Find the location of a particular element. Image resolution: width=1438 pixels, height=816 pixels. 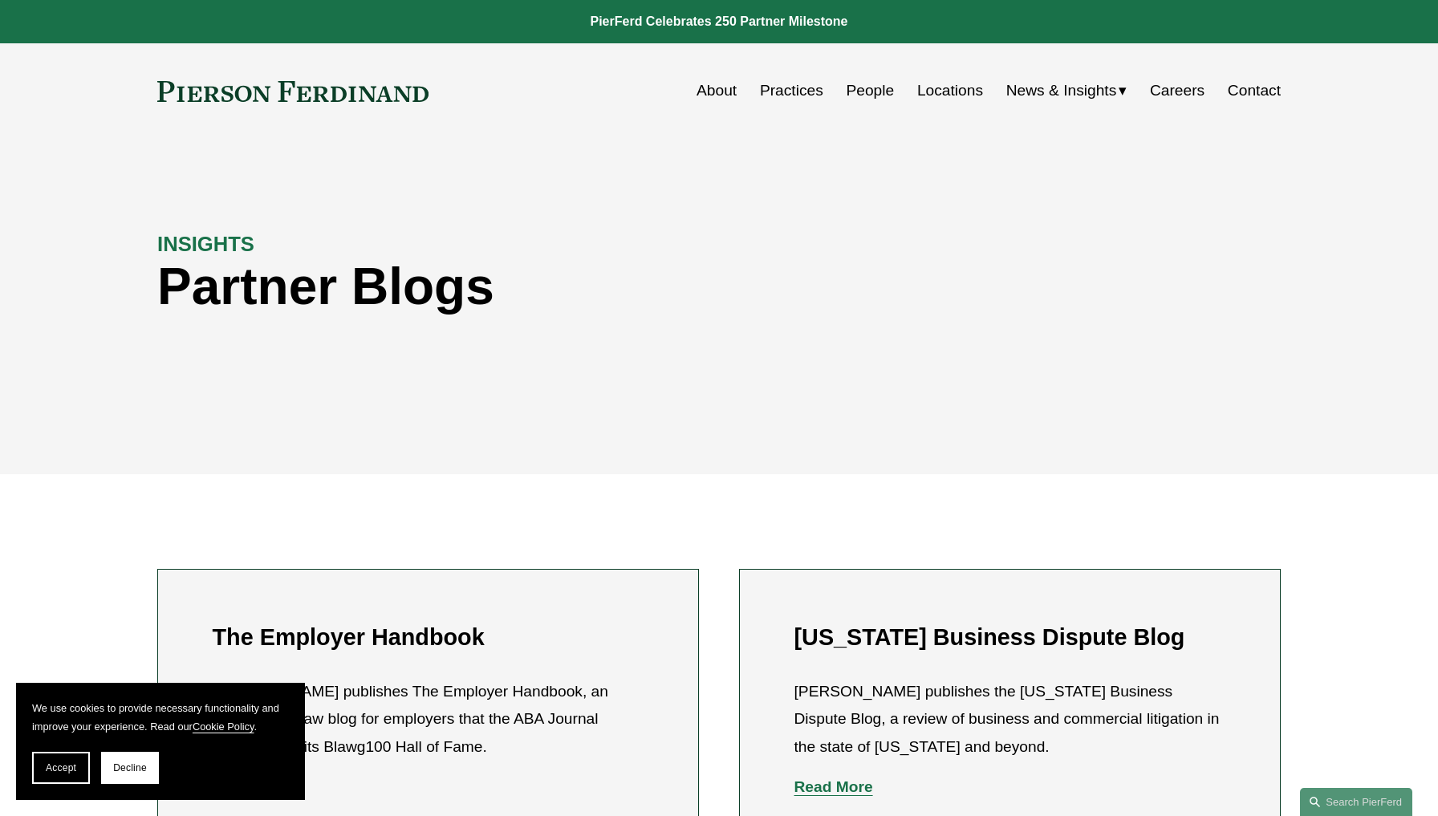

h1: Partner Blogs is located at coordinates (578, 286).